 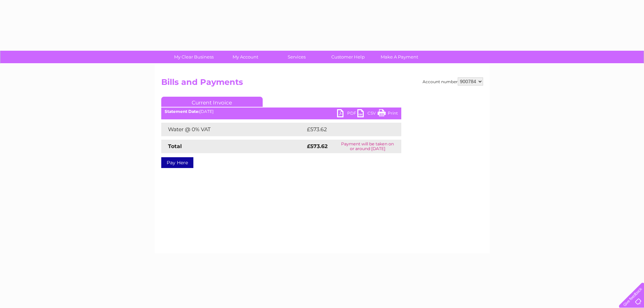 What do you see at coordinates (347, 114) in the screenshot?
I see `a: PDF` at bounding box center [347, 114].